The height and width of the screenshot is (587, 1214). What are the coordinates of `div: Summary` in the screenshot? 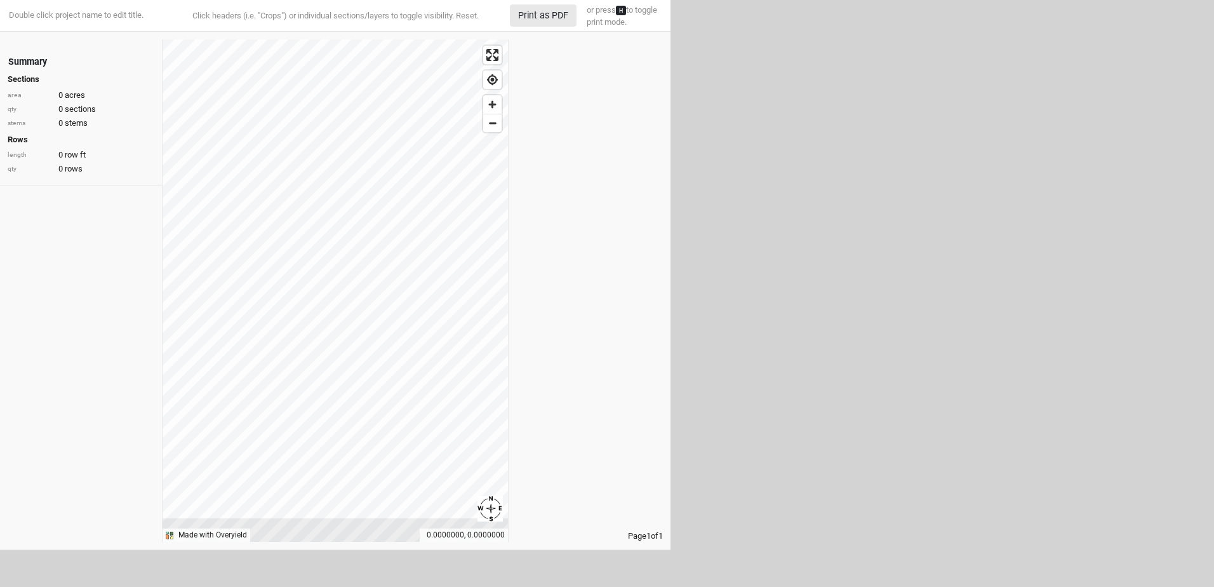 It's located at (27, 62).